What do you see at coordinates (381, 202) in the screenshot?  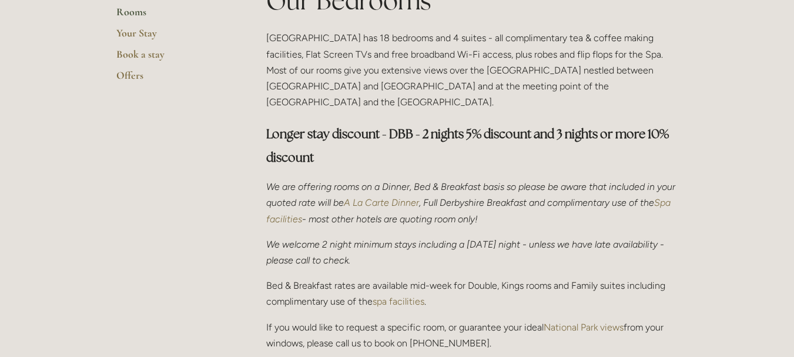 I see `a: A La Carte Dinner` at bounding box center [381, 202].